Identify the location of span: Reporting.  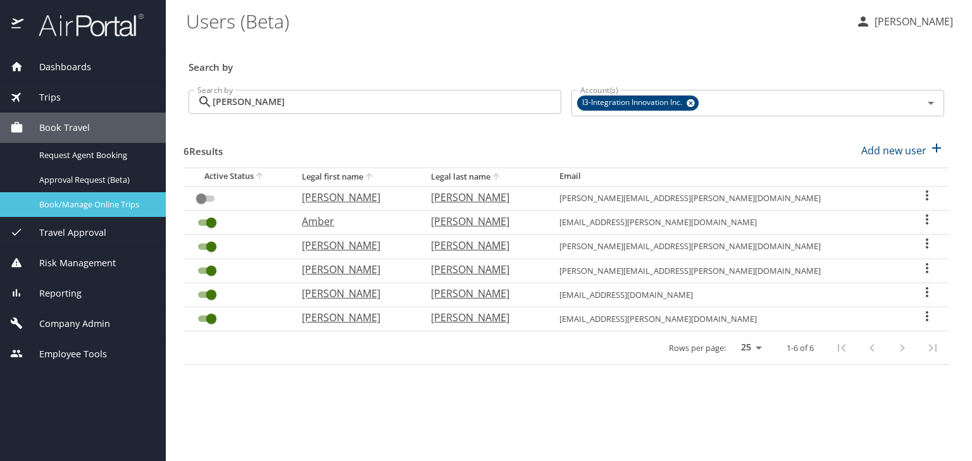
(53, 294).